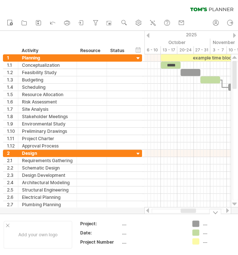  What do you see at coordinates (47, 146) in the screenshot?
I see `div: Approval Process` at bounding box center [47, 146].